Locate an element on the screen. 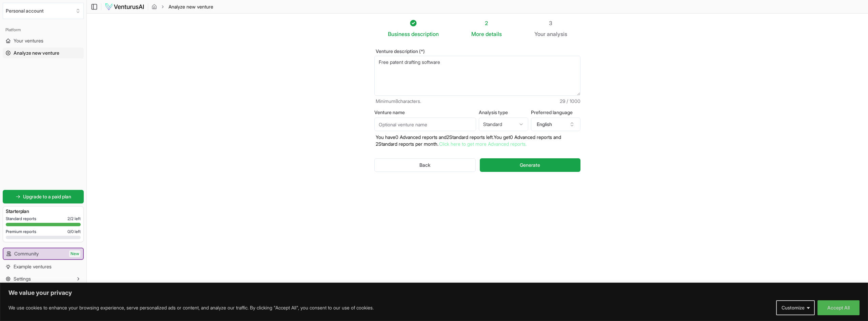 The image size is (868, 321). button: English is located at coordinates (556, 124).